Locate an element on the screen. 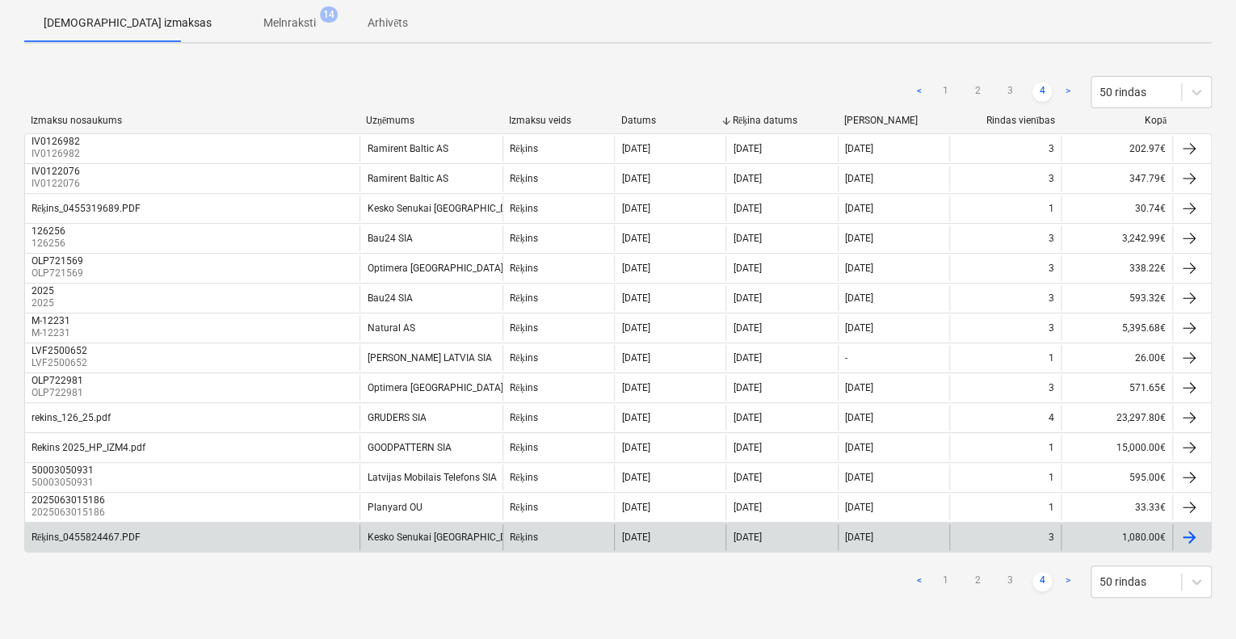  div: Rēķina datums is located at coordinates (782, 120).